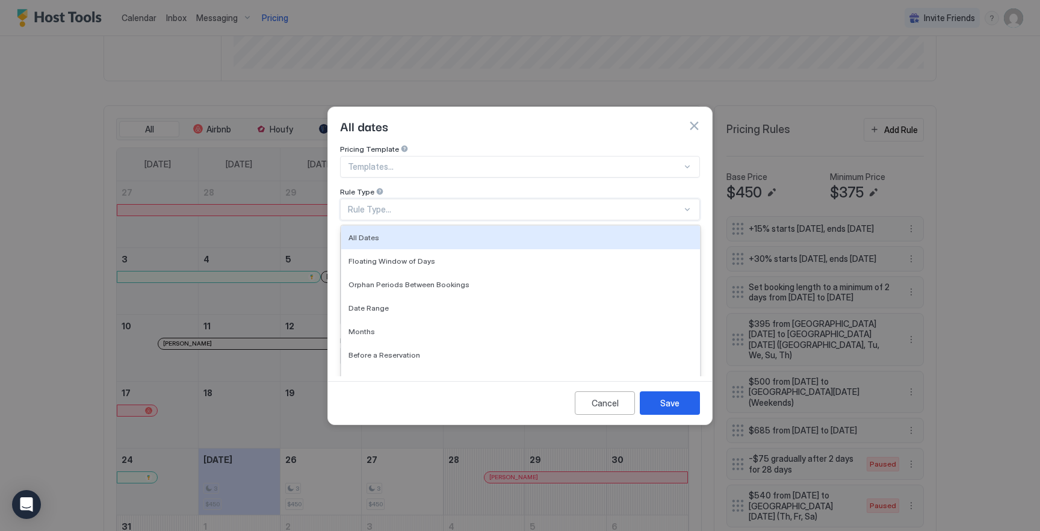 The image size is (1040, 531). What do you see at coordinates (384, 354) in the screenshot?
I see `span: Before a Reservation` at bounding box center [384, 354].